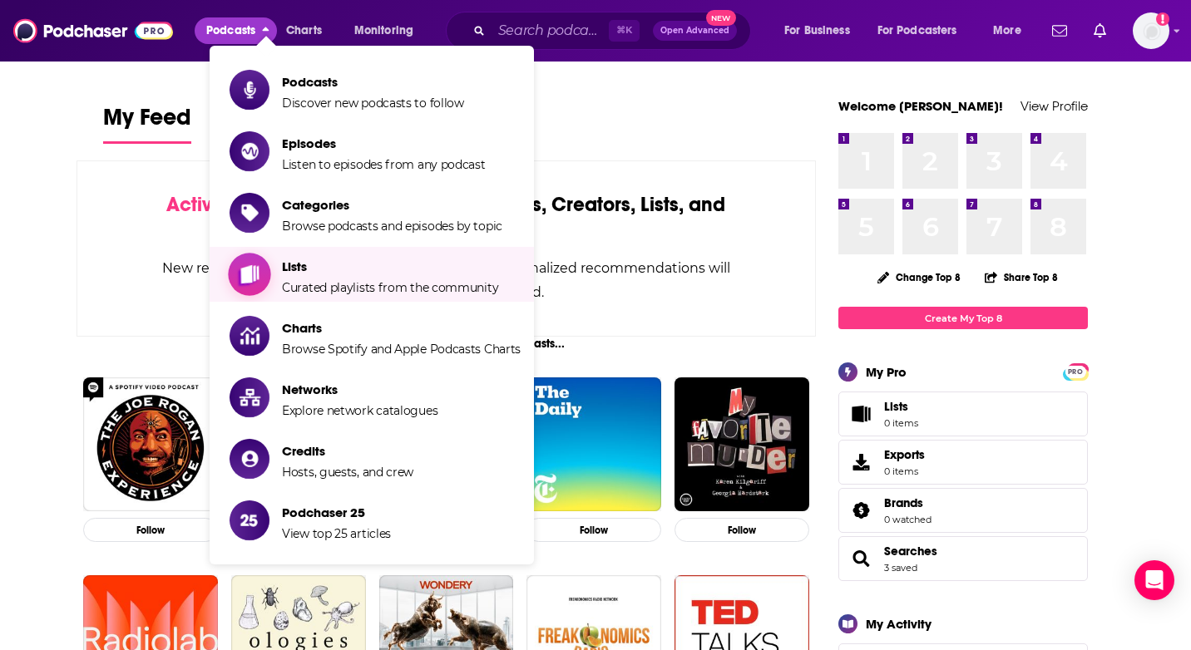 This screenshot has height=650, width=1191. I want to click on a: 3 saved, so click(901, 568).